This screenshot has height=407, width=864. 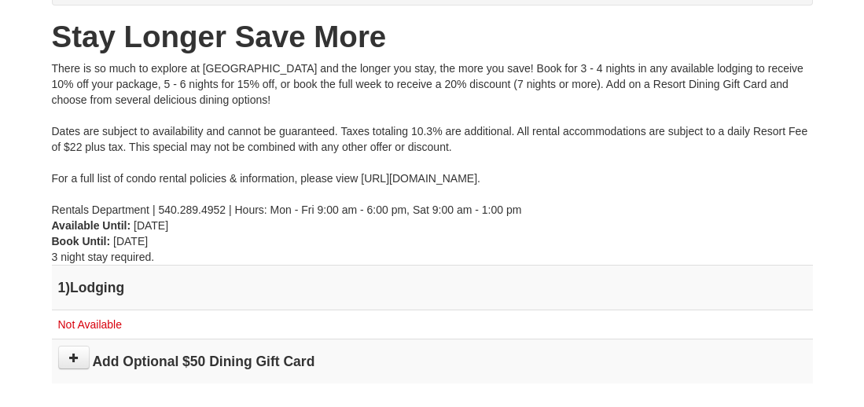 What do you see at coordinates (90, 325) in the screenshot?
I see `span: Not Available` at bounding box center [90, 325].